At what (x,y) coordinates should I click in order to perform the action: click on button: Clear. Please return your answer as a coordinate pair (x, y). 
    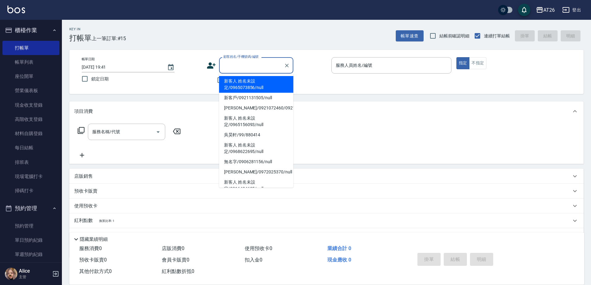
    Looking at the image, I should click on (287, 66).